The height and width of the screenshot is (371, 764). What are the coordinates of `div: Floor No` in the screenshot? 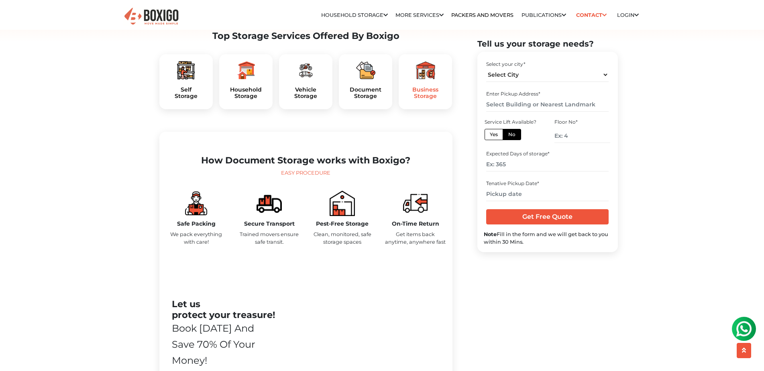 It's located at (582, 122).